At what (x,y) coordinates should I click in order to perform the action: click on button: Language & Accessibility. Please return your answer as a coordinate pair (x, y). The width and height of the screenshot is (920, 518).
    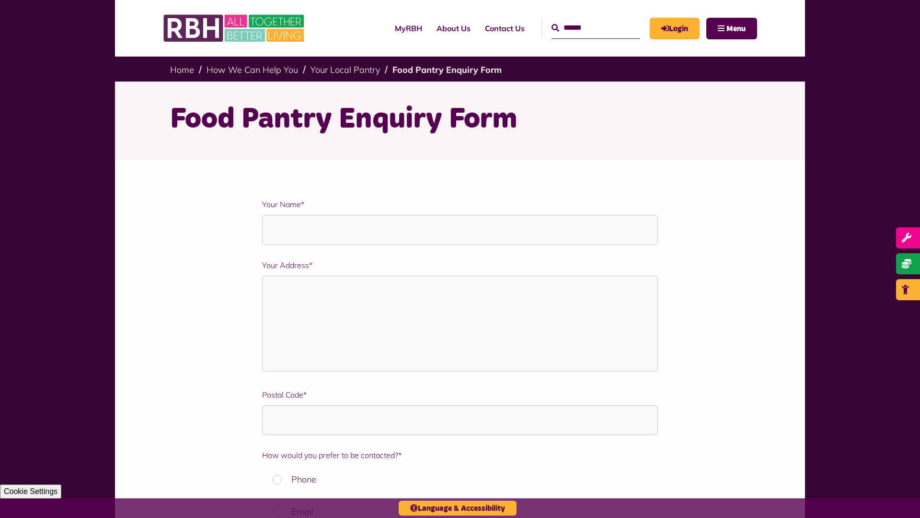
    Looking at the image, I should click on (458, 508).